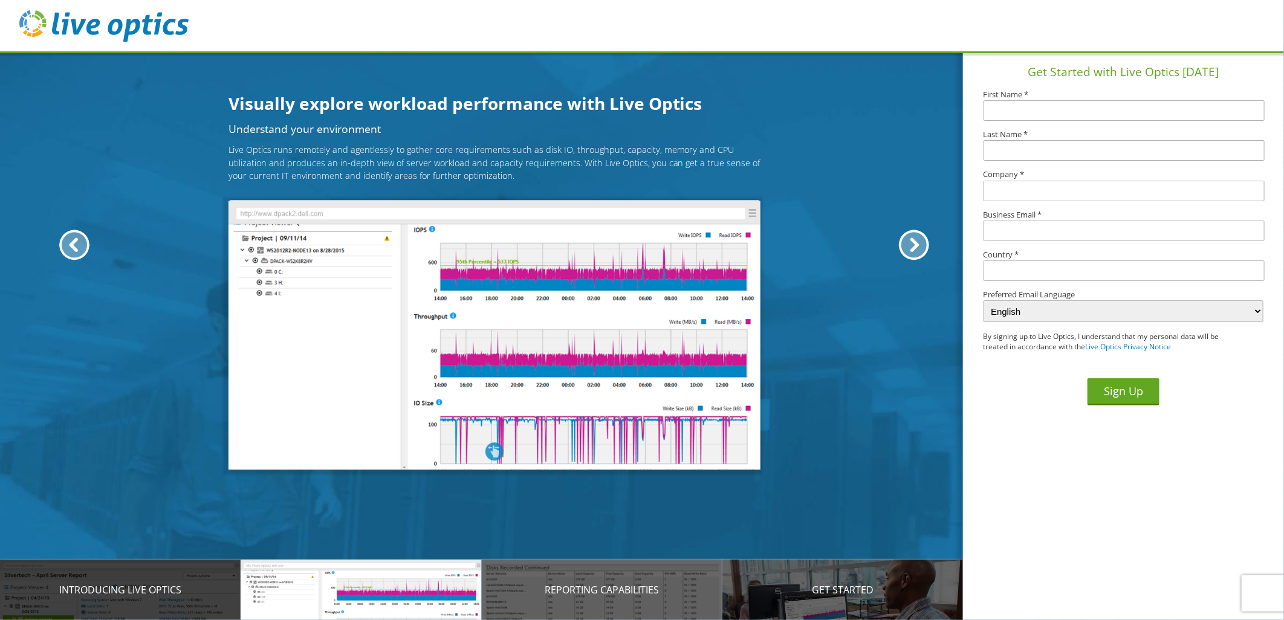 Image resolution: width=1284 pixels, height=620 pixels. What do you see at coordinates (843, 590) in the screenshot?
I see `p: Get Started` at bounding box center [843, 590].